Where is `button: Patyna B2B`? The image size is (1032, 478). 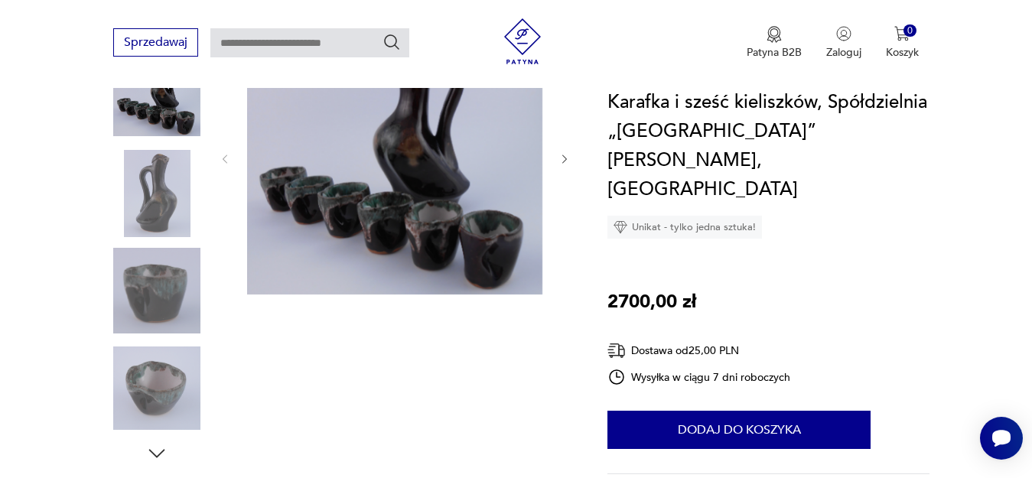 button: Patyna B2B is located at coordinates (774, 43).